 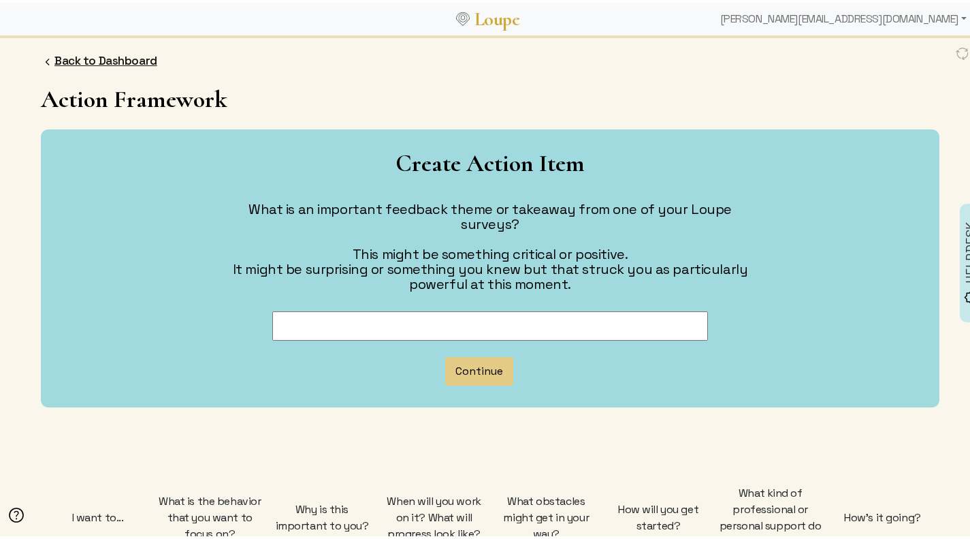 What do you see at coordinates (490, 160) in the screenshot?
I see `h1: Create Action Item` at bounding box center [490, 160].